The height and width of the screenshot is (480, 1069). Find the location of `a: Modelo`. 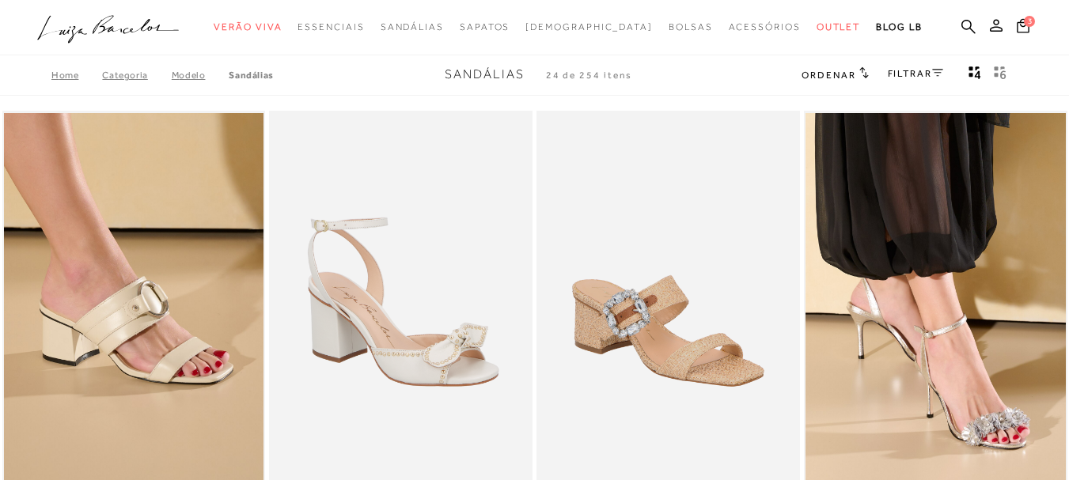

a: Modelo is located at coordinates (200, 75).